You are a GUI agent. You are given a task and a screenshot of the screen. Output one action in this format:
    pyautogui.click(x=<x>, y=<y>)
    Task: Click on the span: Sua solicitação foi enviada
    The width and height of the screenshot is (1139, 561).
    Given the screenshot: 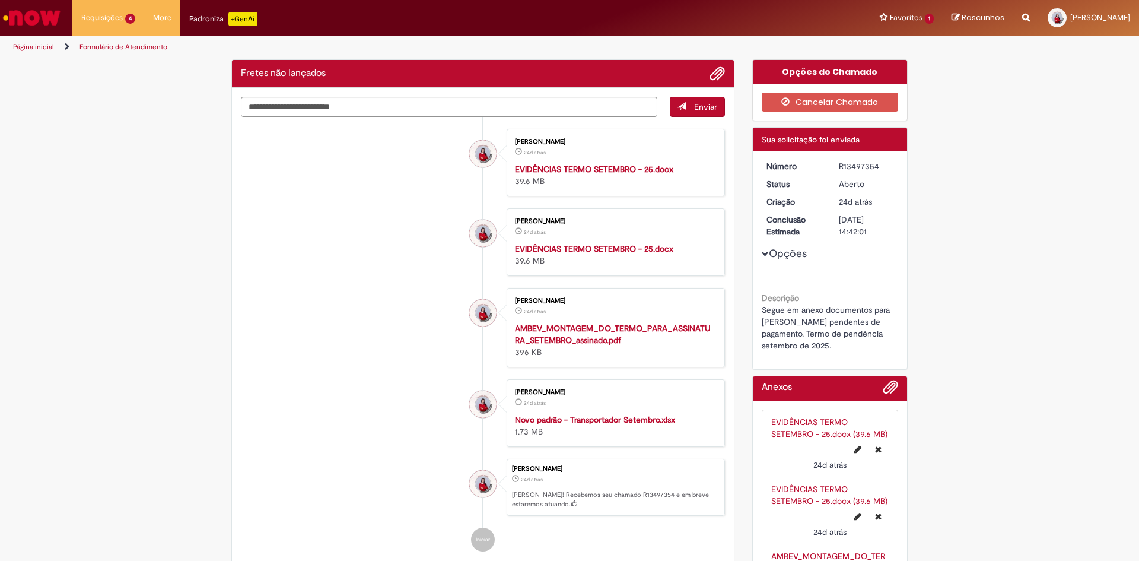 What is the action you would take?
    pyautogui.click(x=810, y=139)
    